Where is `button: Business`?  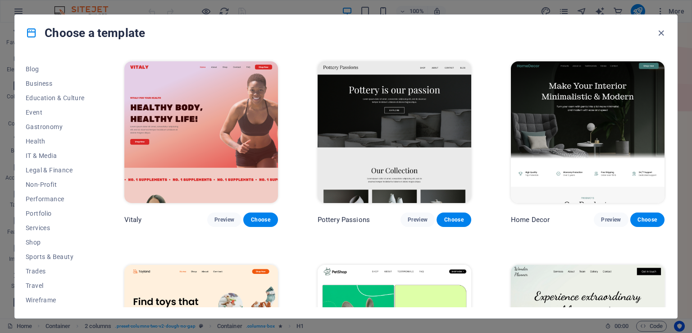 button: Business is located at coordinates (55, 83).